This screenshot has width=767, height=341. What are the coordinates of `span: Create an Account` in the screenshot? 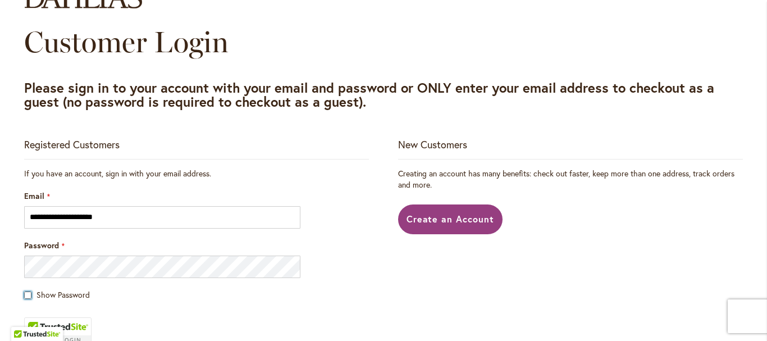 It's located at (450, 218).